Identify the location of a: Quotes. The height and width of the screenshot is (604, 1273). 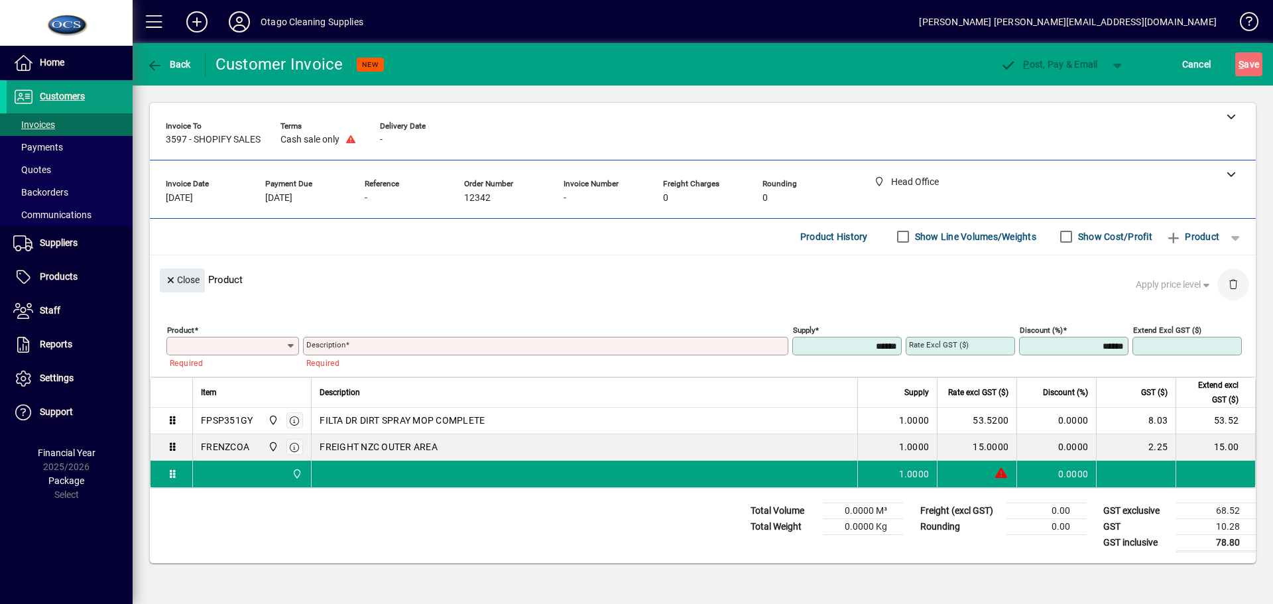
(70, 170).